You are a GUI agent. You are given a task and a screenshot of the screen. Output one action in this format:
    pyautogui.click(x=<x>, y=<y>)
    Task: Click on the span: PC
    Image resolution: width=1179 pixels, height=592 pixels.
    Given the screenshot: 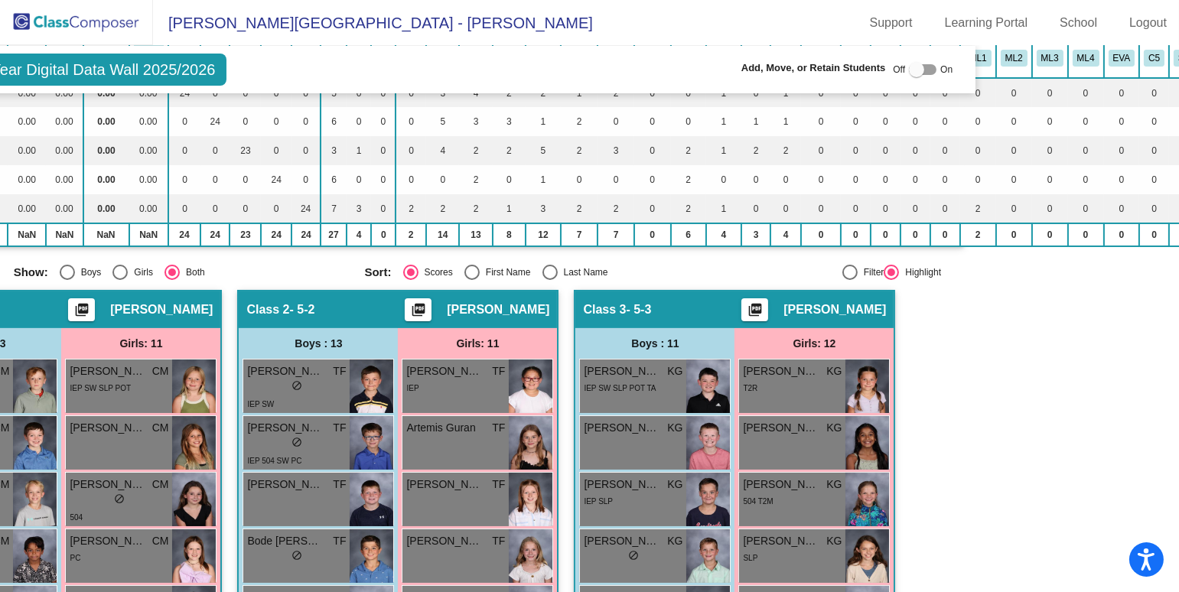 What is the action you would take?
    pyautogui.click(x=75, y=558)
    